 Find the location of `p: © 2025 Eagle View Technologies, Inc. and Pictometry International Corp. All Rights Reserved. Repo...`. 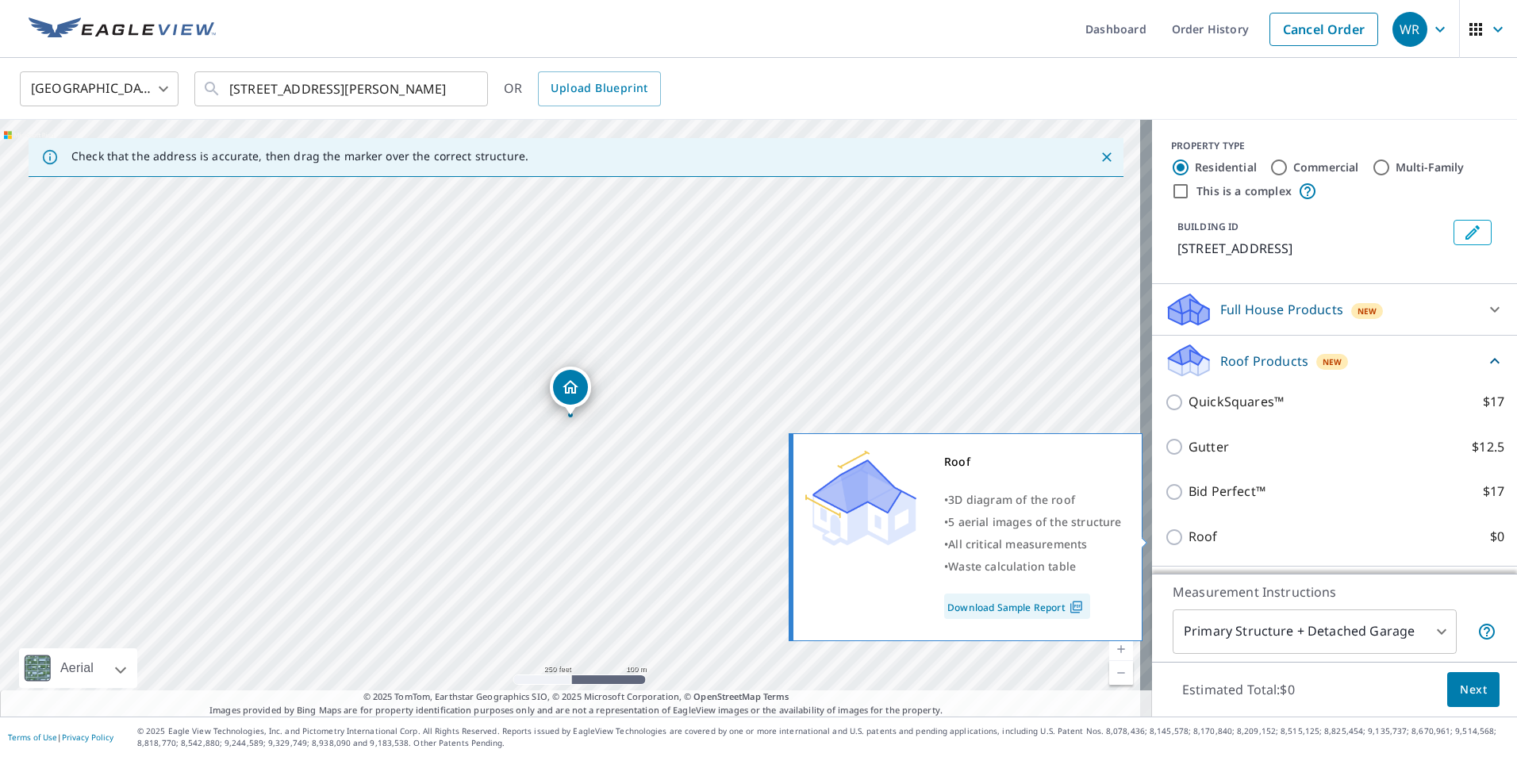

p: © 2025 Eagle View Technologies, Inc. and Pictometry International Corp. All Rights Reserved. Repo... is located at coordinates (823, 737).